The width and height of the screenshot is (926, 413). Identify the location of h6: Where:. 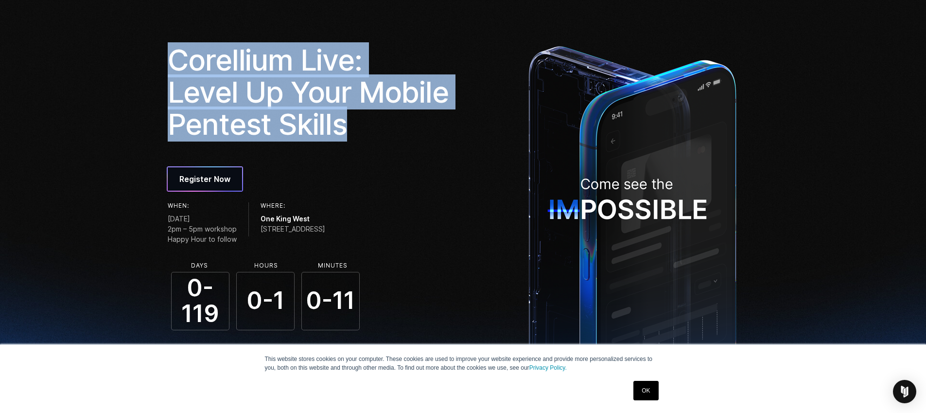
(293, 206).